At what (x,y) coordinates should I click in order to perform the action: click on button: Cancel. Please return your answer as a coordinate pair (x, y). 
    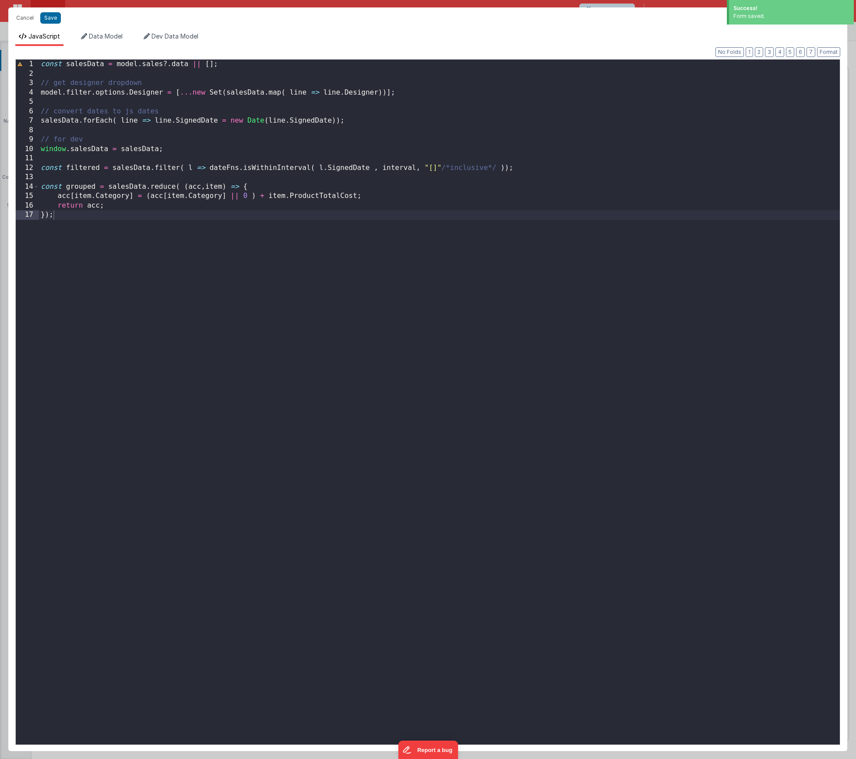
    Looking at the image, I should click on (25, 18).